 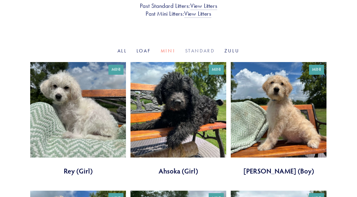 What do you see at coordinates (144, 51) in the screenshot?
I see `a: Loaf` at bounding box center [144, 51].